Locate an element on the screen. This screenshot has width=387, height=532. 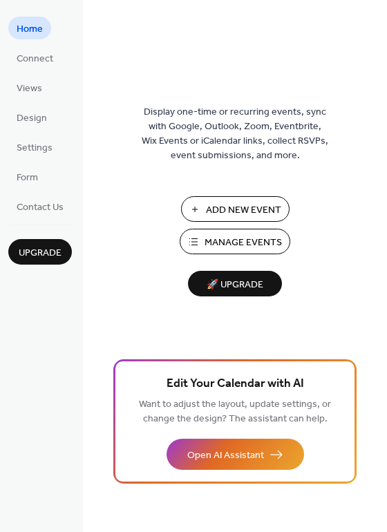
span: Home is located at coordinates (30, 29).